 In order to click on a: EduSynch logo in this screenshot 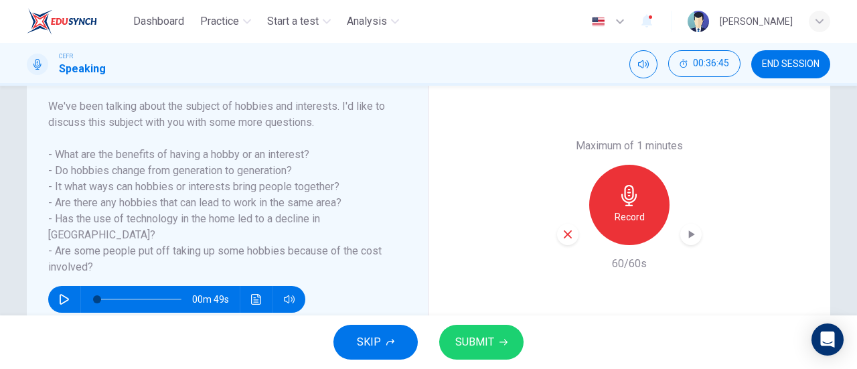, I will do `click(77, 21)`.